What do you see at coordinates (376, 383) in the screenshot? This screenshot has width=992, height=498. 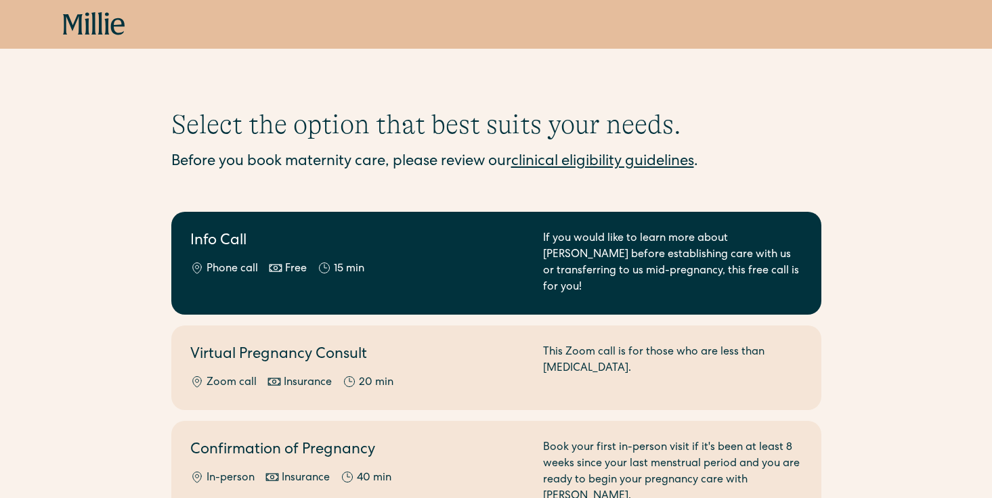 I see `div: 20 min` at bounding box center [376, 383].